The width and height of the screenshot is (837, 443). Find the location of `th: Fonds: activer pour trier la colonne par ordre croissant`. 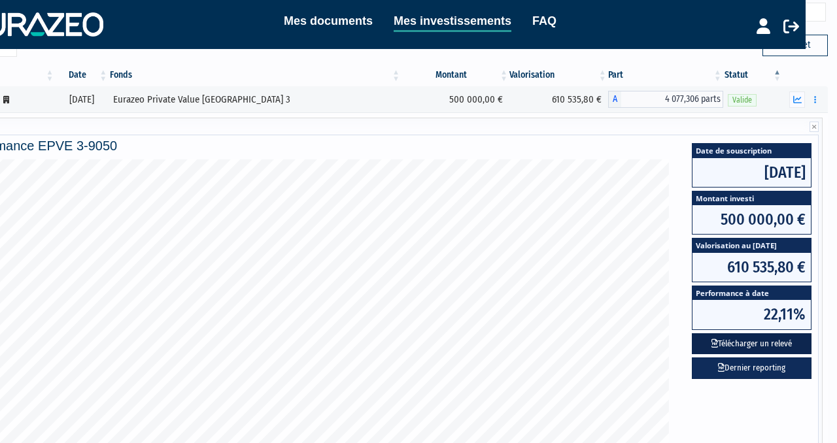

th: Fonds: activer pour trier la colonne par ordre croissant is located at coordinates (255, 75).